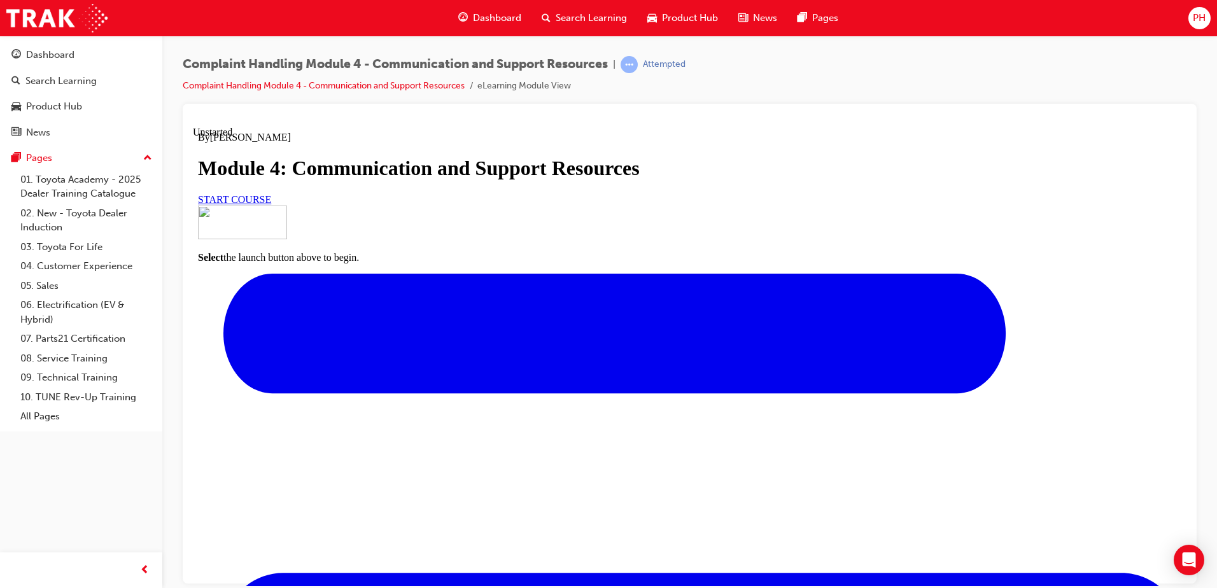  What do you see at coordinates (1199, 18) in the screenshot?
I see `button: PH` at bounding box center [1199, 18].